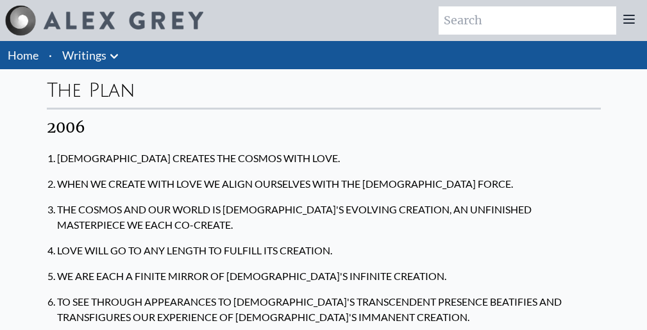 Image resolution: width=647 pixels, height=330 pixels. Describe the element at coordinates (329, 251) in the screenshot. I see `p: LOVE WILL GO TO ANY LENGTH TO FULFILL ITS CREATION.` at that location.